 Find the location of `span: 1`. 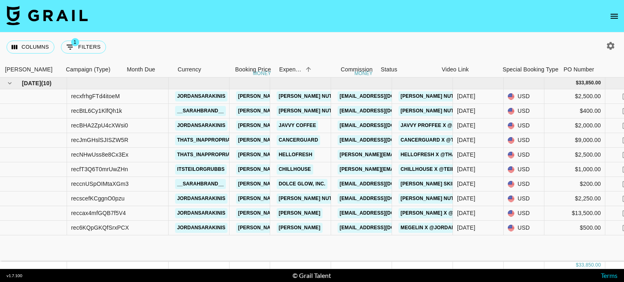

span: 1 is located at coordinates (75, 42).